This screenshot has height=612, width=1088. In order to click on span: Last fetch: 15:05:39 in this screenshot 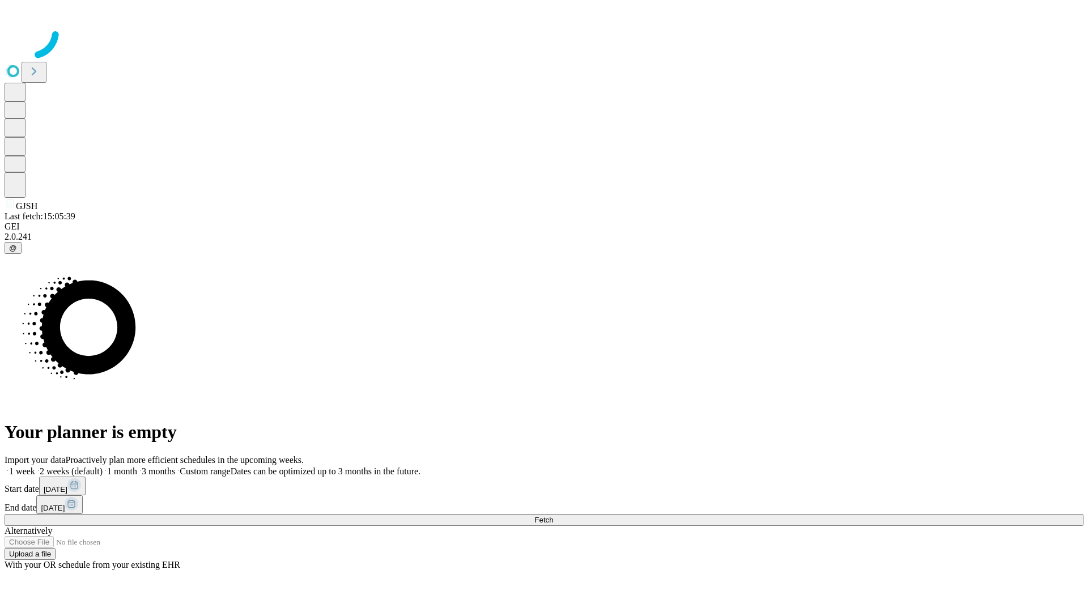, I will do `click(40, 216)`.